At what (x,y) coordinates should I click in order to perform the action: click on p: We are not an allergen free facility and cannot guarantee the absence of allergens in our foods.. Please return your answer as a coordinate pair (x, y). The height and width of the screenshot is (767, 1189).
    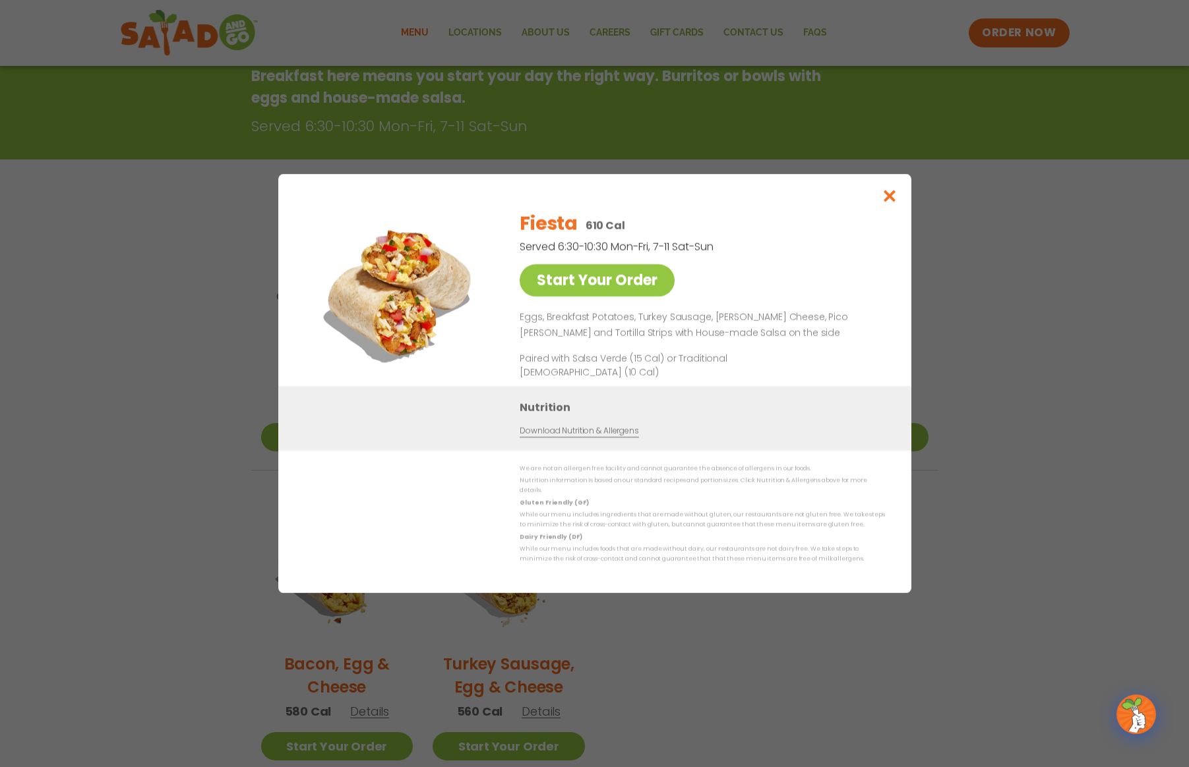
    Looking at the image, I should click on (702, 469).